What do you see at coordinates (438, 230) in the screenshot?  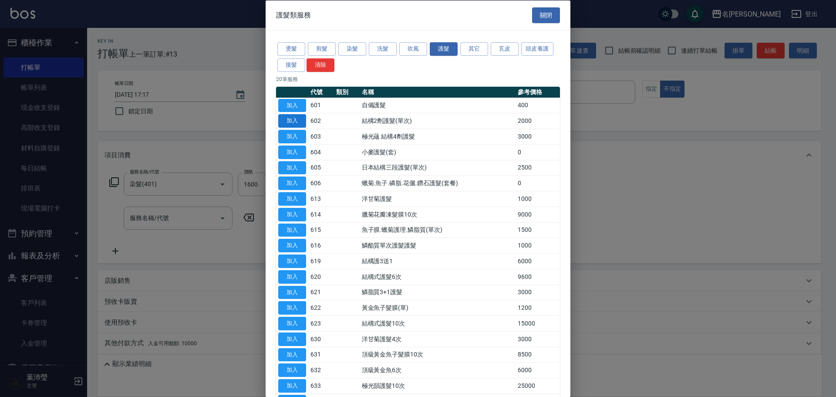 I see `td: 魚子膜.蠟菊護理.鱗脂質(單次)` at bounding box center [438, 230].